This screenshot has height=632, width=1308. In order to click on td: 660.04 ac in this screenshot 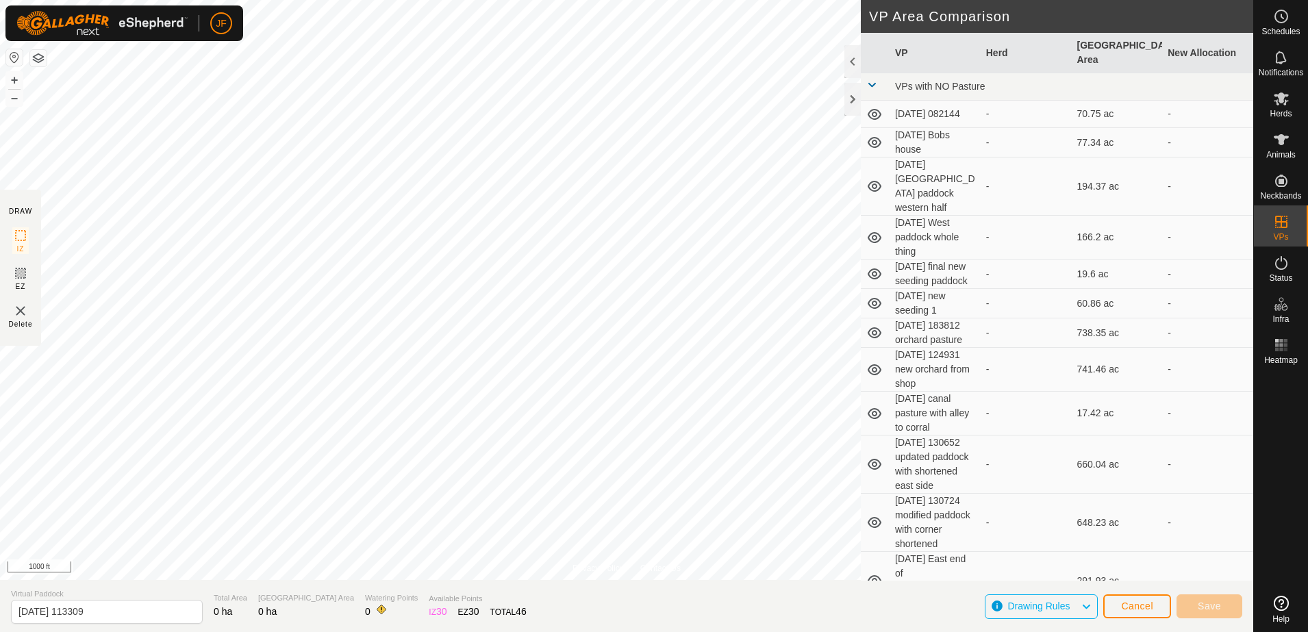, I will do `click(1117, 464)`.